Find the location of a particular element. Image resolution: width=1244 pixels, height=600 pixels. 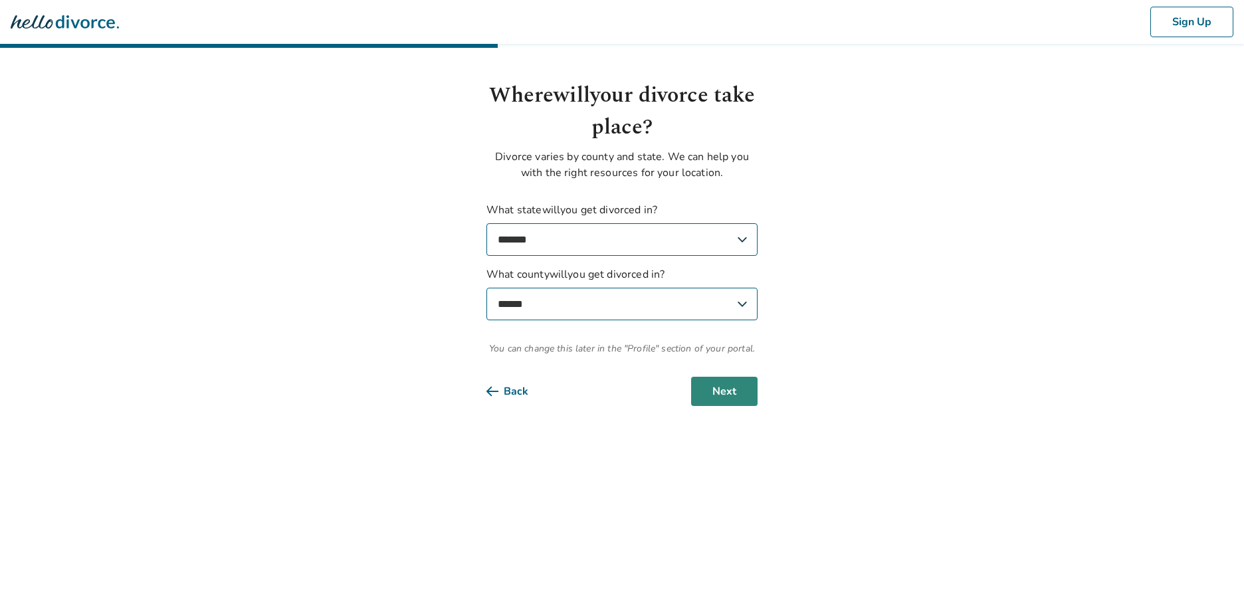

label: What state will you get divorced in? is located at coordinates (622, 229).